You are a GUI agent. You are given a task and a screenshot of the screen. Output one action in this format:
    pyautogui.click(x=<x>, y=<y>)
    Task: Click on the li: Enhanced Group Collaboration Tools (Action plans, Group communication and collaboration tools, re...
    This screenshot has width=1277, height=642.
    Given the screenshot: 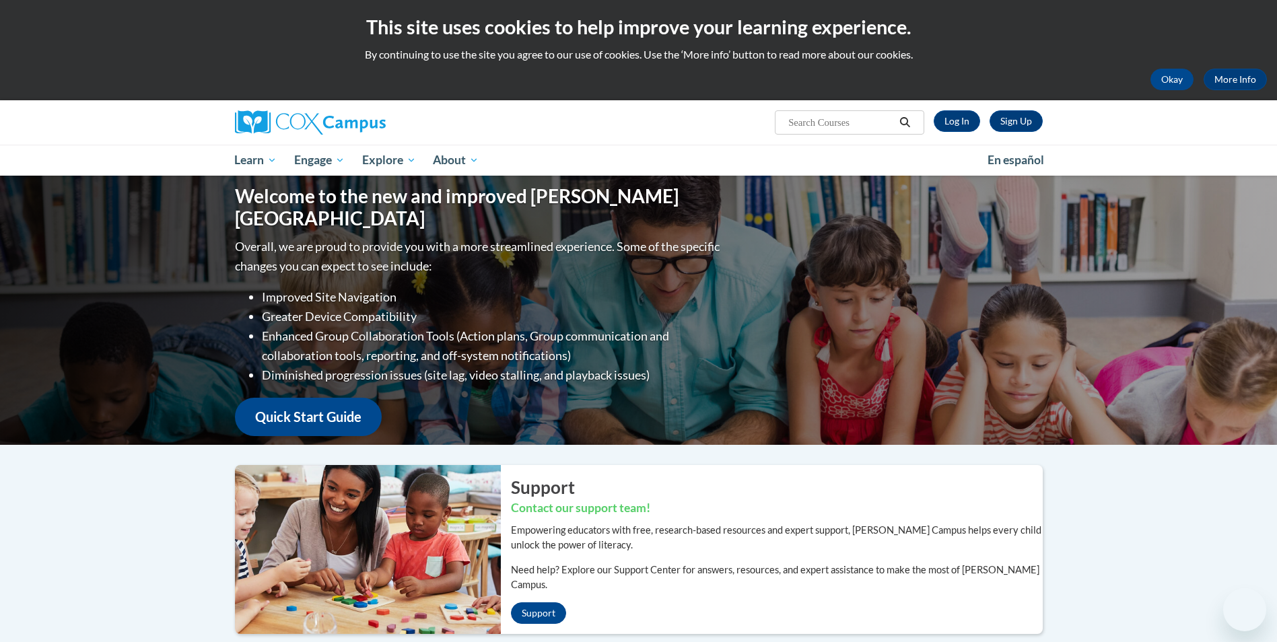 What is the action you would take?
    pyautogui.click(x=492, y=346)
    